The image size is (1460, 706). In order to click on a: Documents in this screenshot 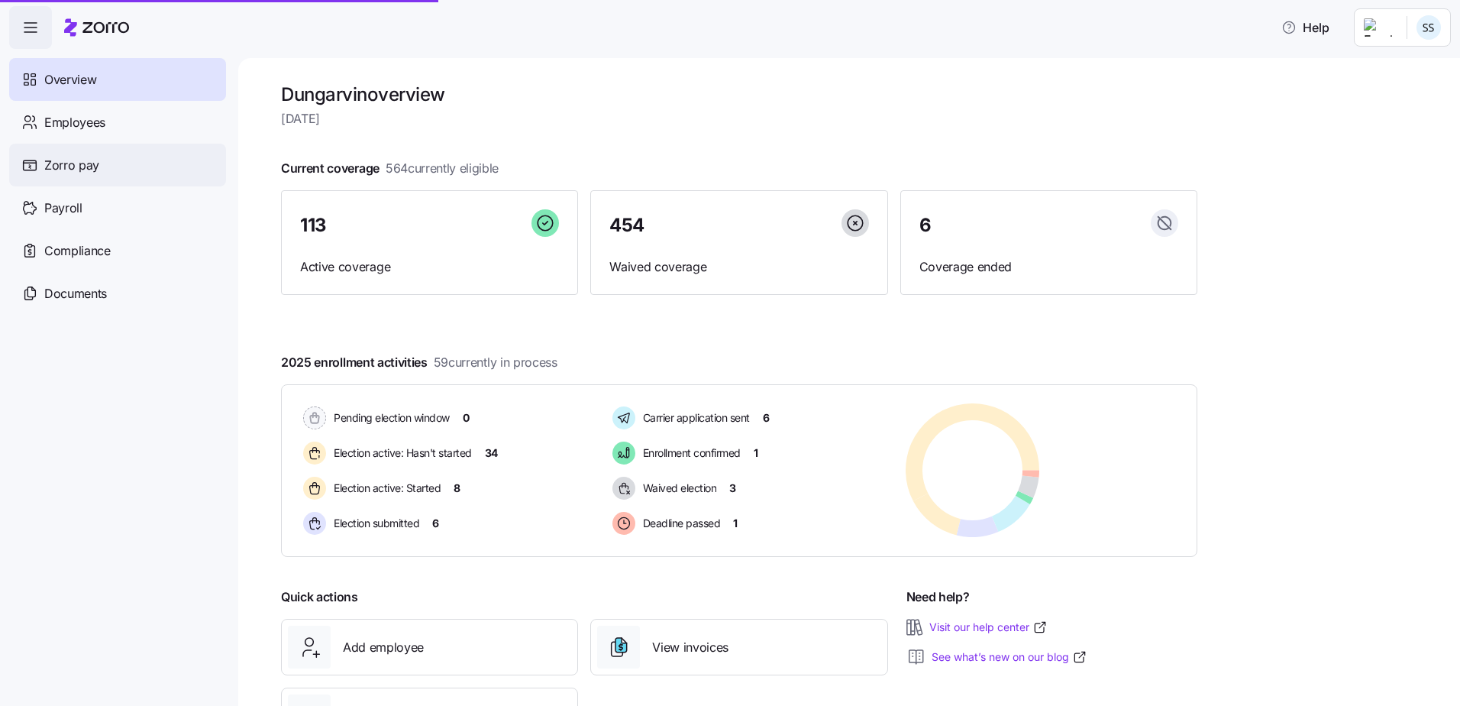, I will do `click(118, 293)`.